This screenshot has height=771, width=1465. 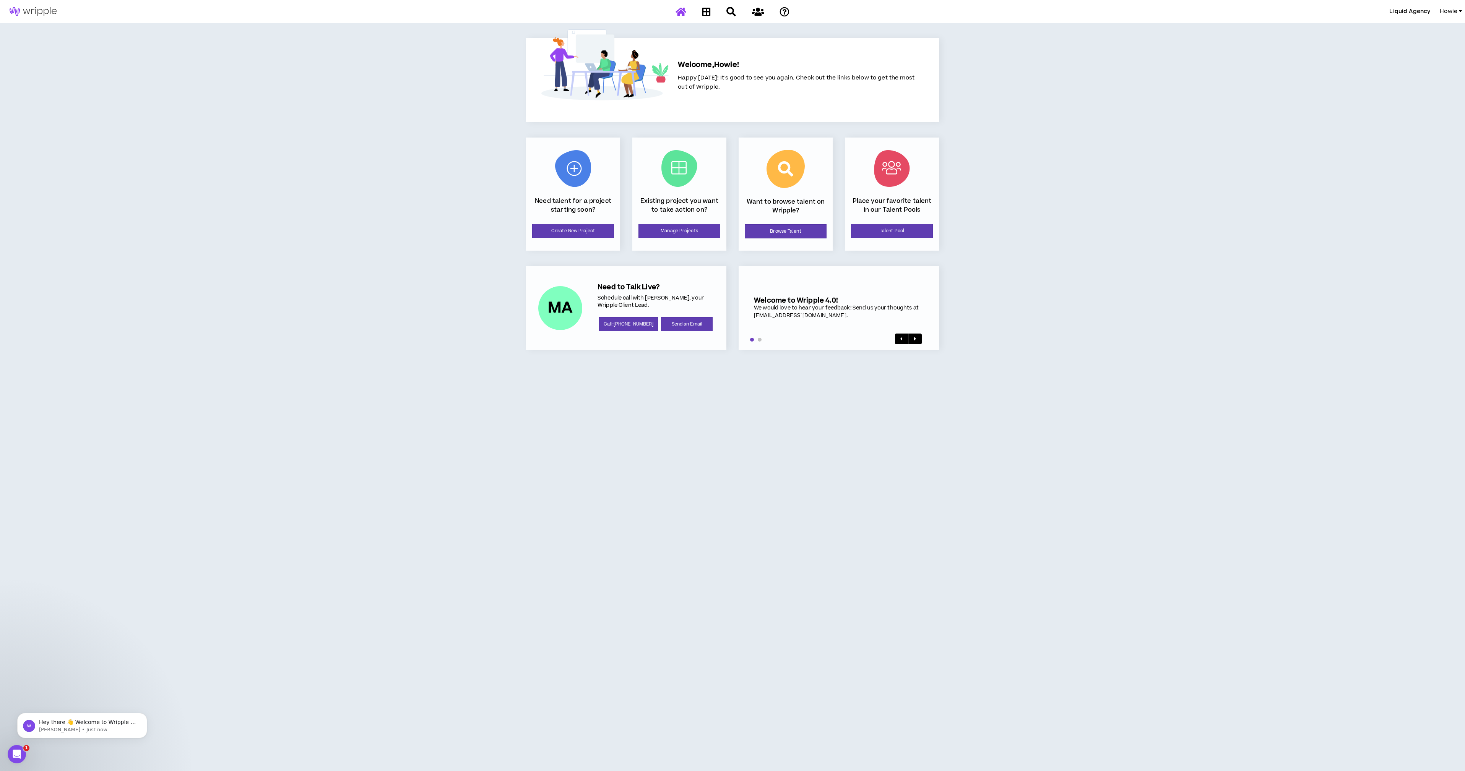 What do you see at coordinates (573, 169) in the screenshot?
I see `img: New Project` at bounding box center [573, 169].